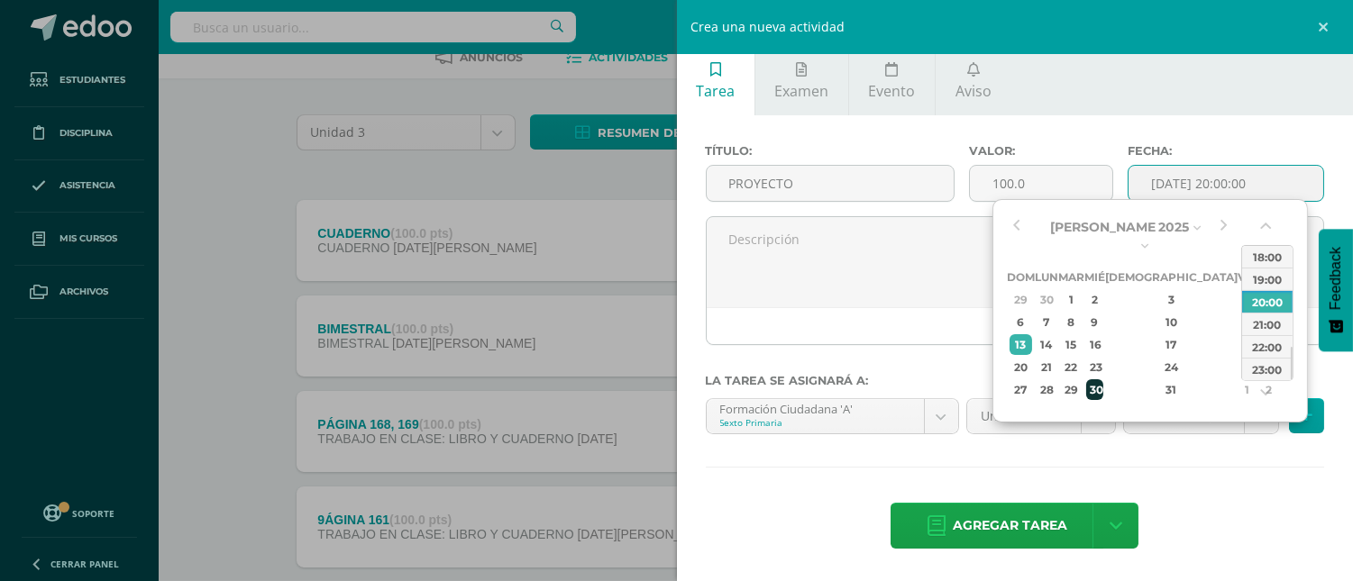 Image resolution: width=1353 pixels, height=581 pixels. Describe the element at coordinates (1336, 290) in the screenshot. I see `button: Feedback - Mostrar encuesta` at that location.